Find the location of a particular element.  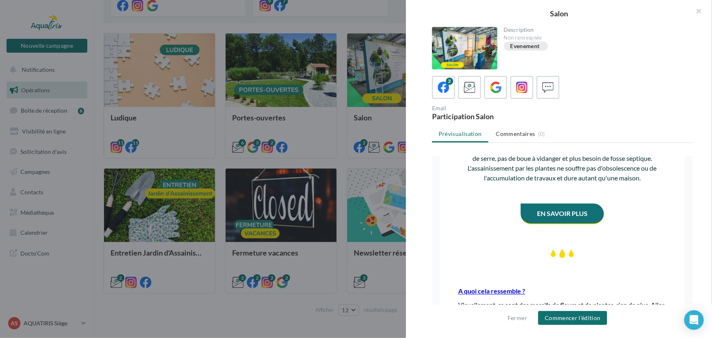

div: Description is located at coordinates (595, 30).